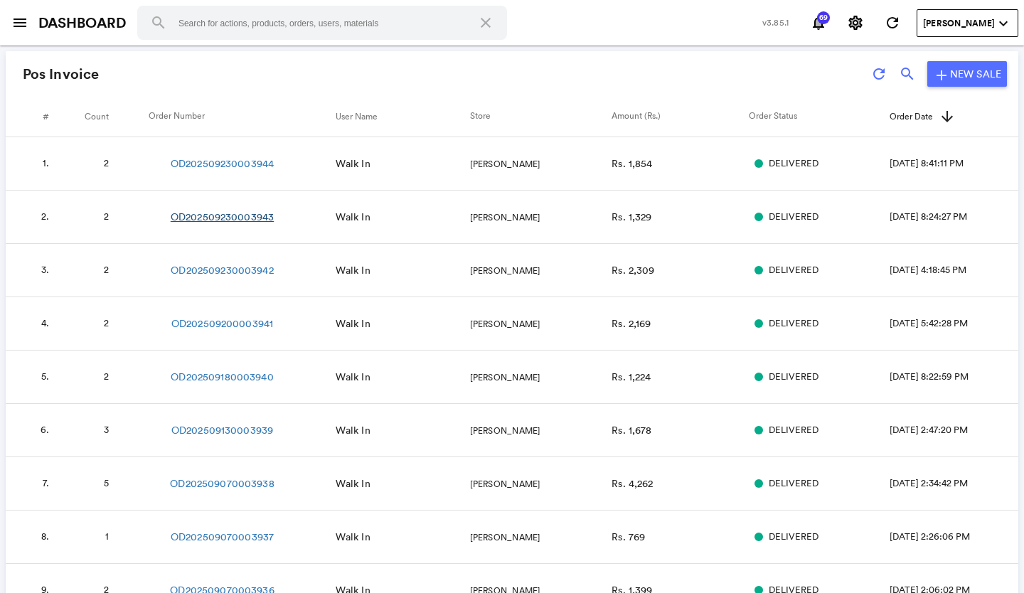 This screenshot has width=1024, height=593. What do you see at coordinates (823, 18) in the screenshot?
I see `span: 69` at bounding box center [823, 18].